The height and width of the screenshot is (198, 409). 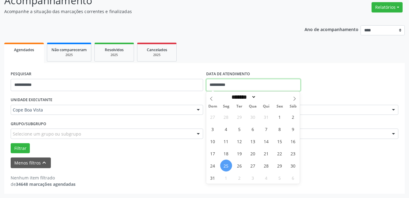 What do you see at coordinates (279, 165) in the screenshot?
I see `span: Agosto 29, 2025` at bounding box center [279, 165].